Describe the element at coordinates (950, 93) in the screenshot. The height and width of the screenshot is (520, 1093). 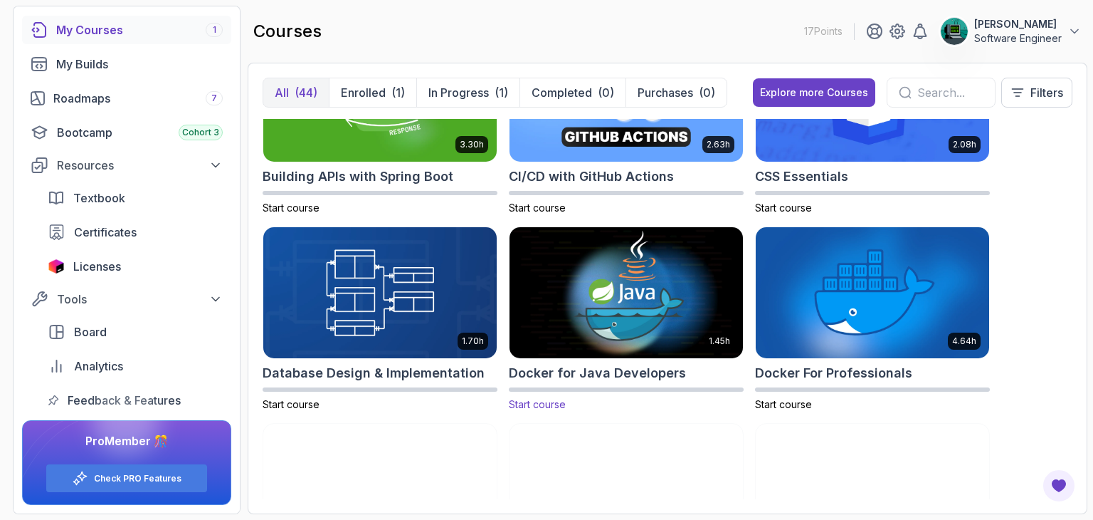
I see `input: Search...` at that location.